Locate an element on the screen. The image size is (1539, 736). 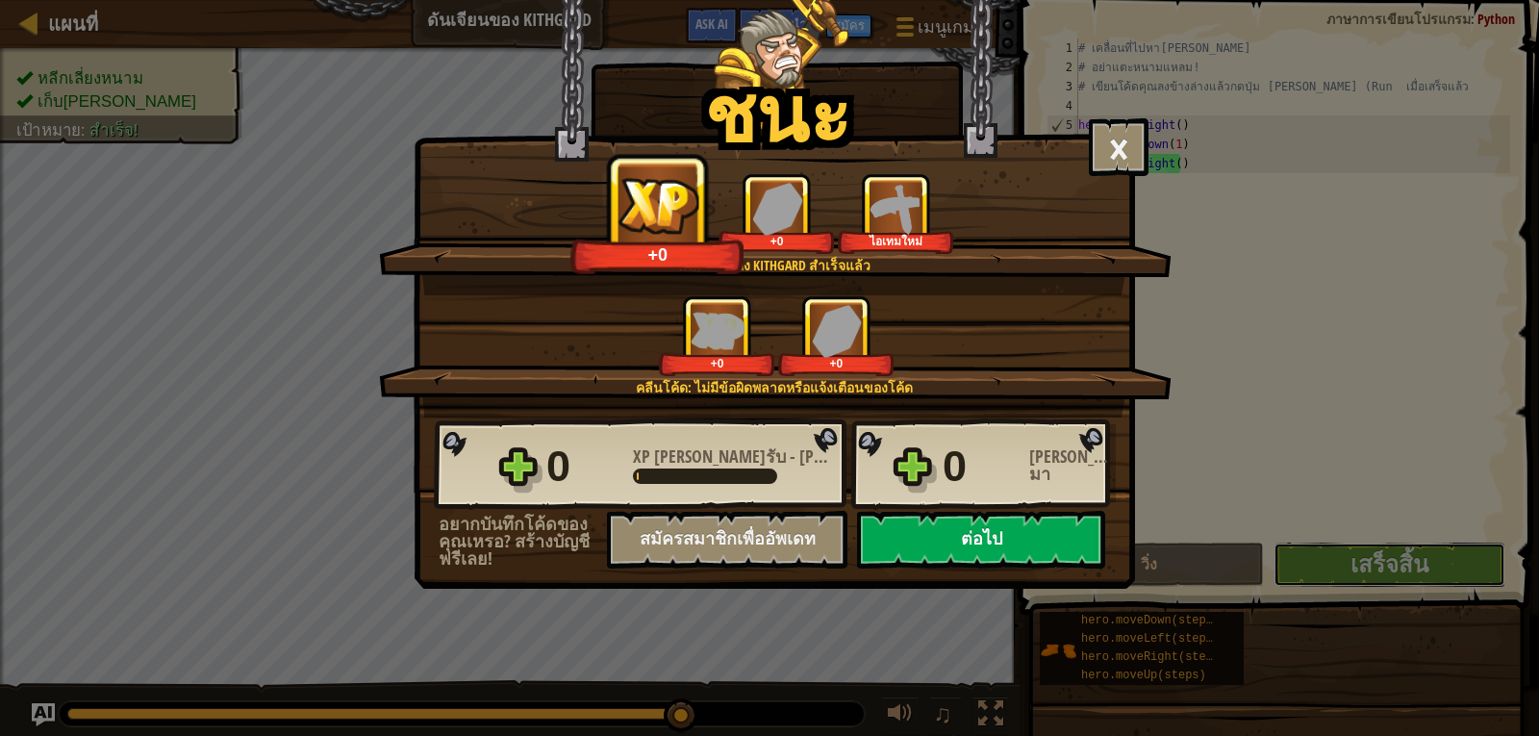
div: อยากบันทึกโค้ดของคุณเหรอ? สร้างบัญชีฟรีเลย! is located at coordinates (522, 541).